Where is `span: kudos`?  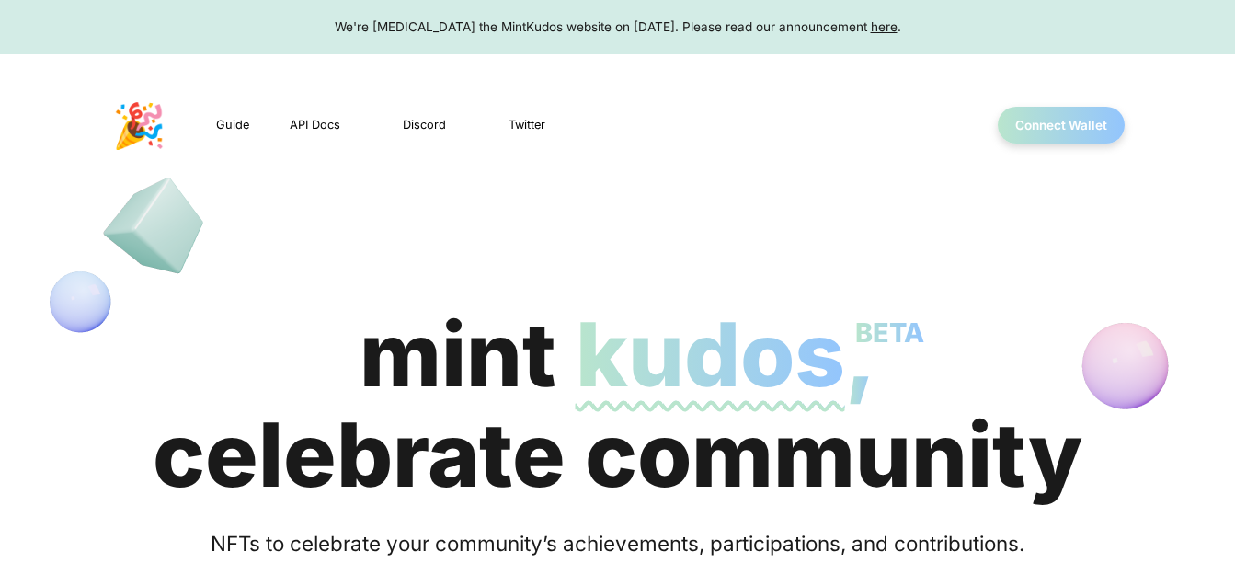
span: kudos is located at coordinates (710, 354).